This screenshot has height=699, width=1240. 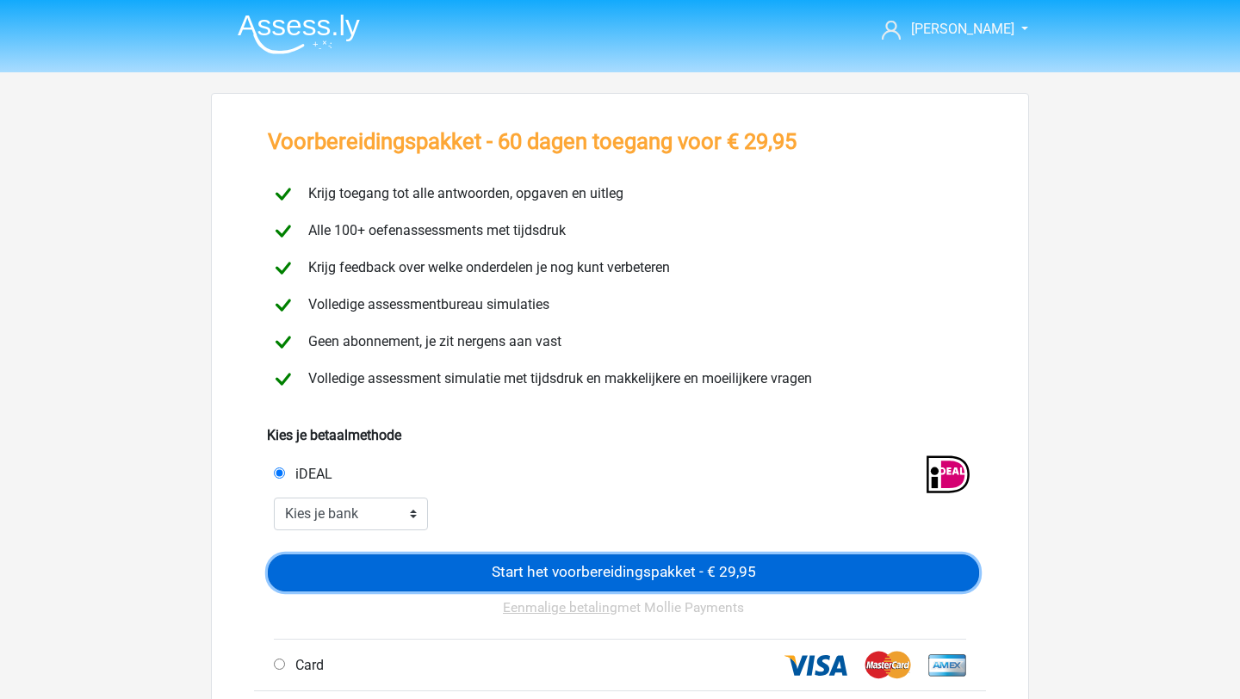 I want to click on span: Krijg toegang tot alle antwoorden, opgaven en uitleg, so click(x=462, y=193).